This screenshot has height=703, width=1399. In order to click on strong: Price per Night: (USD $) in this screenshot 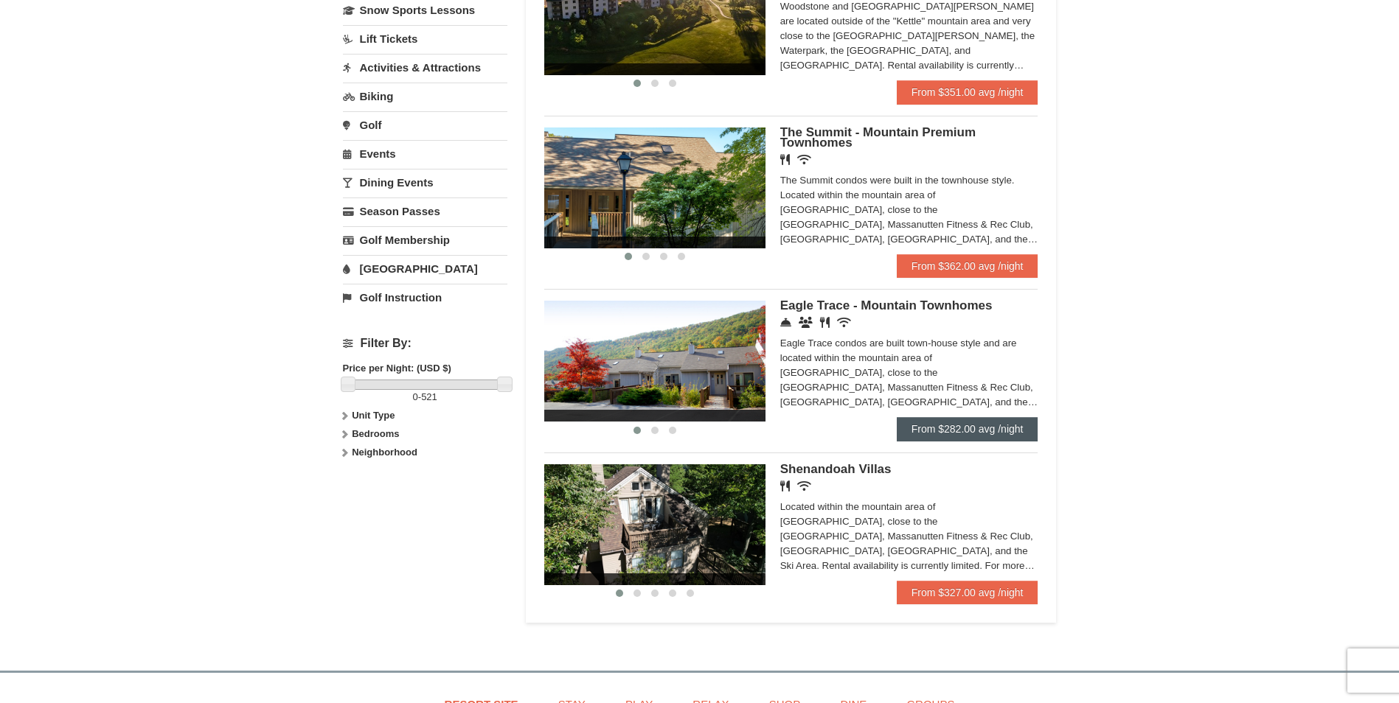, I will do `click(397, 368)`.